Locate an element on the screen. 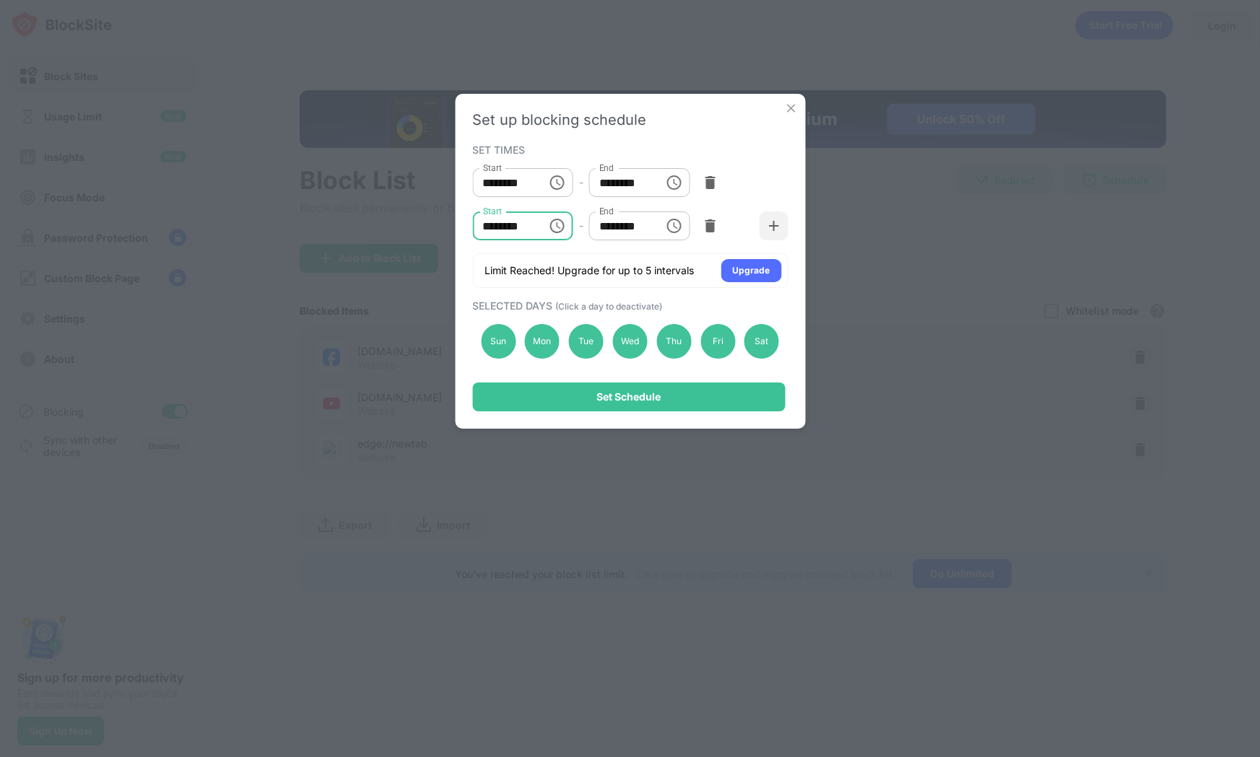 This screenshot has height=757, width=1260. div: Sun is located at coordinates (498, 342).